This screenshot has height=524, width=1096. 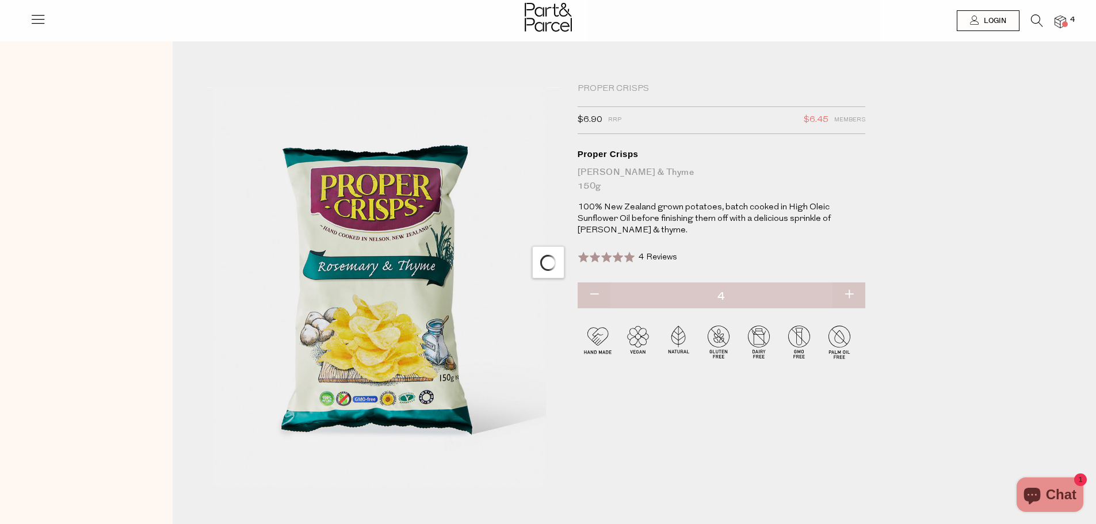 I want to click on img: P_P-ICONS-Live_Bec_V11_Natural.svg, so click(x=678, y=342).